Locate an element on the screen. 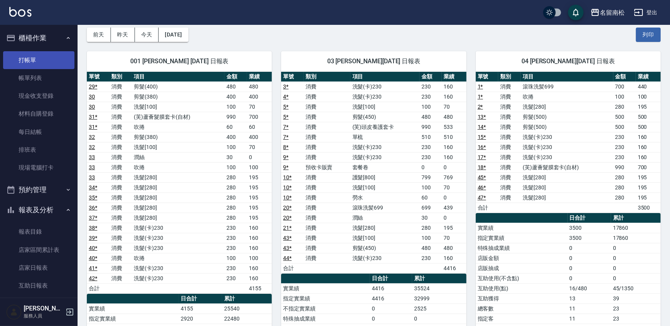  td: 指定實業績 is located at coordinates (325, 298).